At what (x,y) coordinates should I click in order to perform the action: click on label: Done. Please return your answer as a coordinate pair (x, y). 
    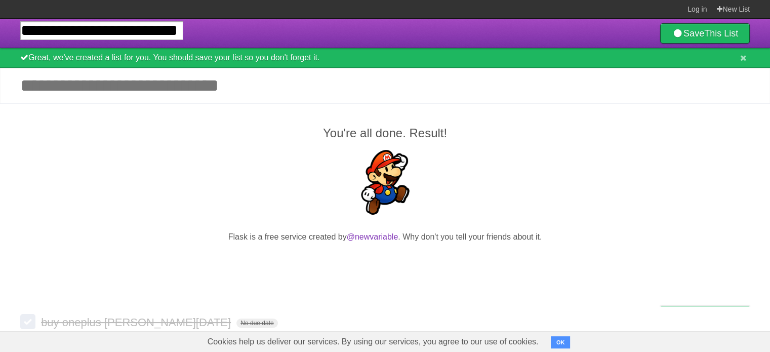
    Looking at the image, I should click on (28, 322).